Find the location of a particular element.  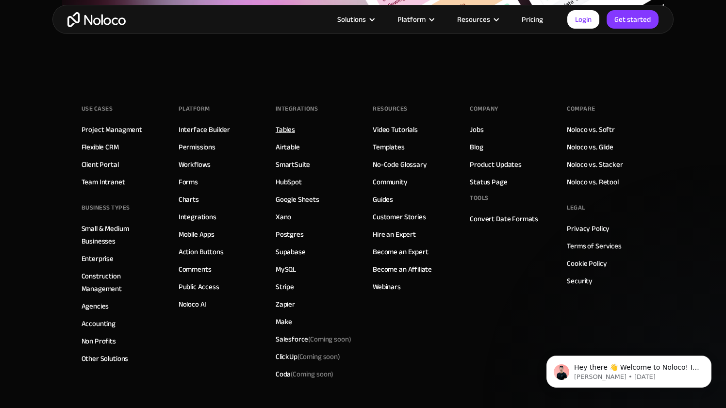

div: Use Cases is located at coordinates (97, 109).